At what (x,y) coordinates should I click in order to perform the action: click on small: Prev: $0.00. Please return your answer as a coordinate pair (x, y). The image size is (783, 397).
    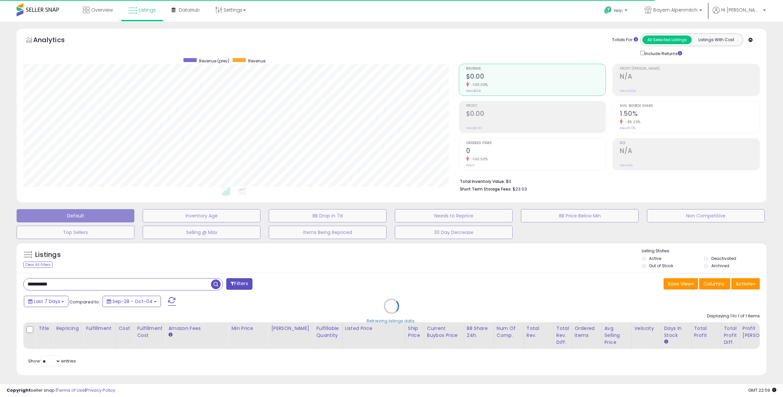
    Looking at the image, I should click on (474, 128).